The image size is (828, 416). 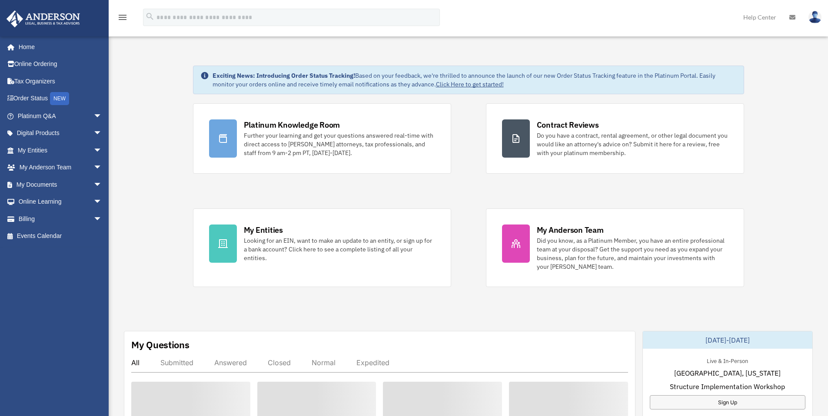 I want to click on a: Digital Productsarrow_drop_down, so click(x=60, y=133).